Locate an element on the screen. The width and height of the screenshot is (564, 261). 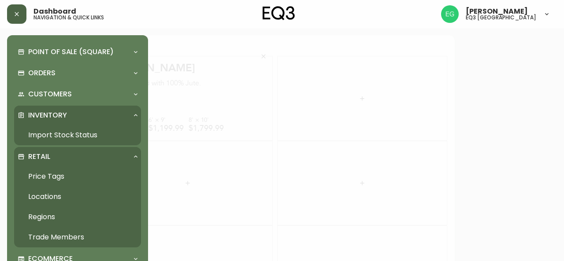
p: Point of Sale (Square) is located at coordinates (71, 52).